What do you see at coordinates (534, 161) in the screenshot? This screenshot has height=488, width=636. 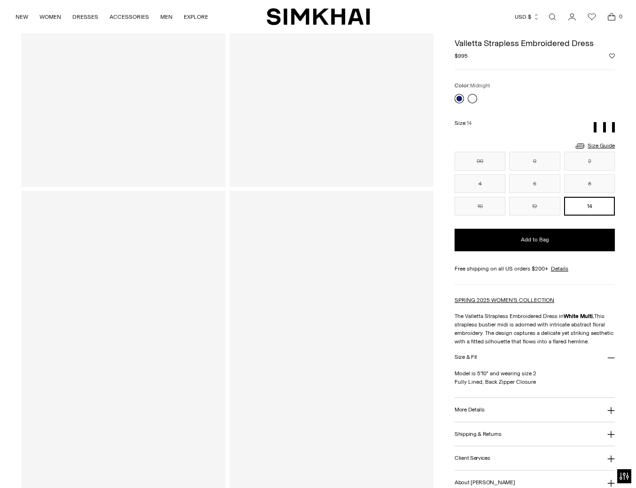 I see `button: 0` at bounding box center [534, 161].